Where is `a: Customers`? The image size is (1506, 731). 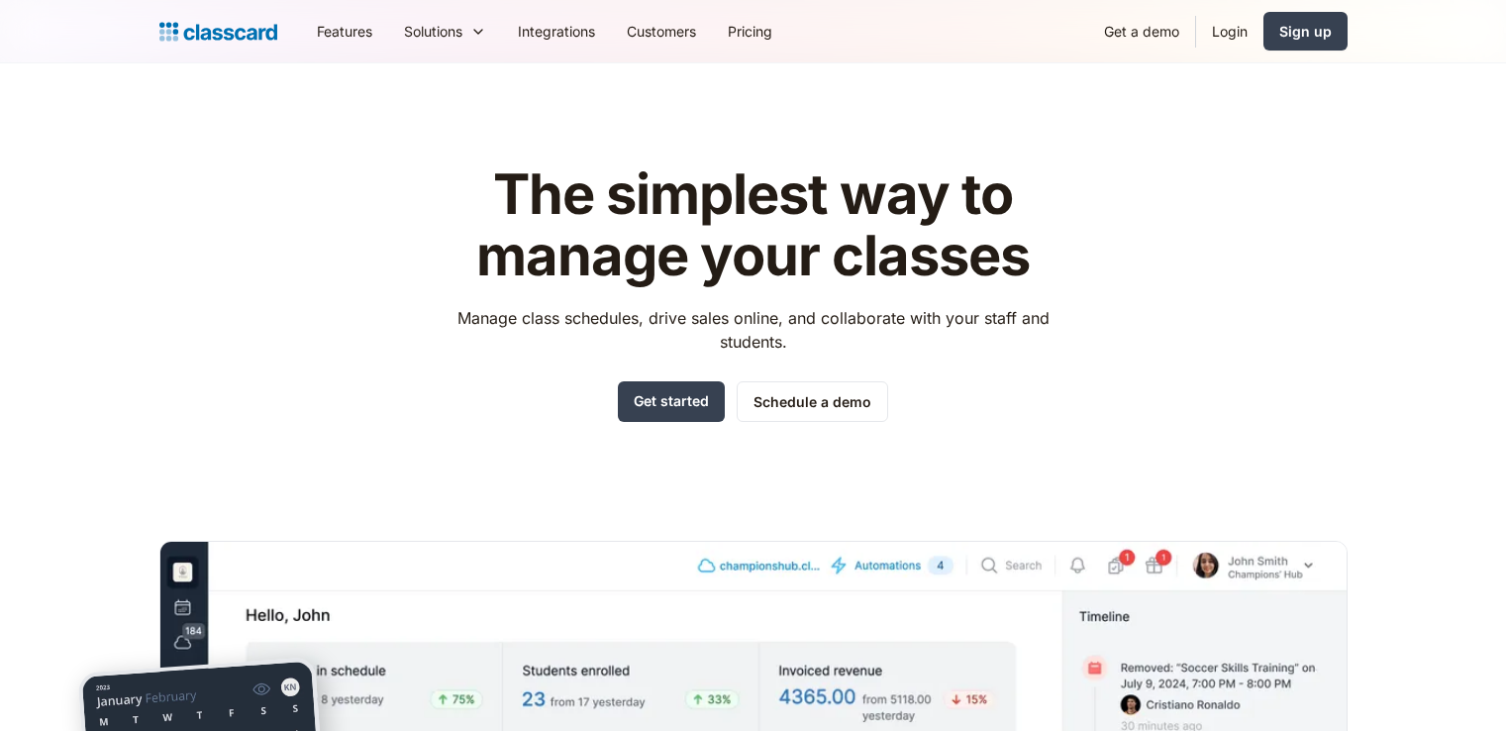 a: Customers is located at coordinates (661, 31).